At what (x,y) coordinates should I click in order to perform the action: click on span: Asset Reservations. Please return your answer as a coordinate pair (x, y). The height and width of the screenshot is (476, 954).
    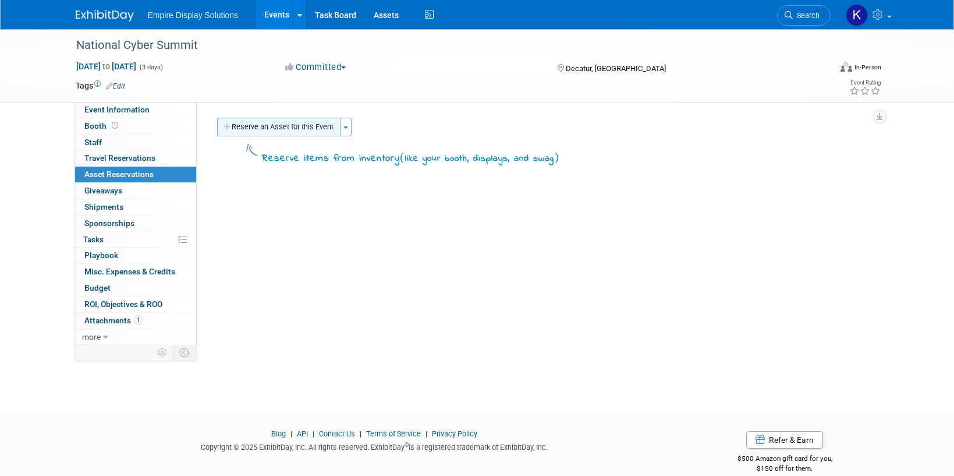
    Looking at the image, I should click on (119, 174).